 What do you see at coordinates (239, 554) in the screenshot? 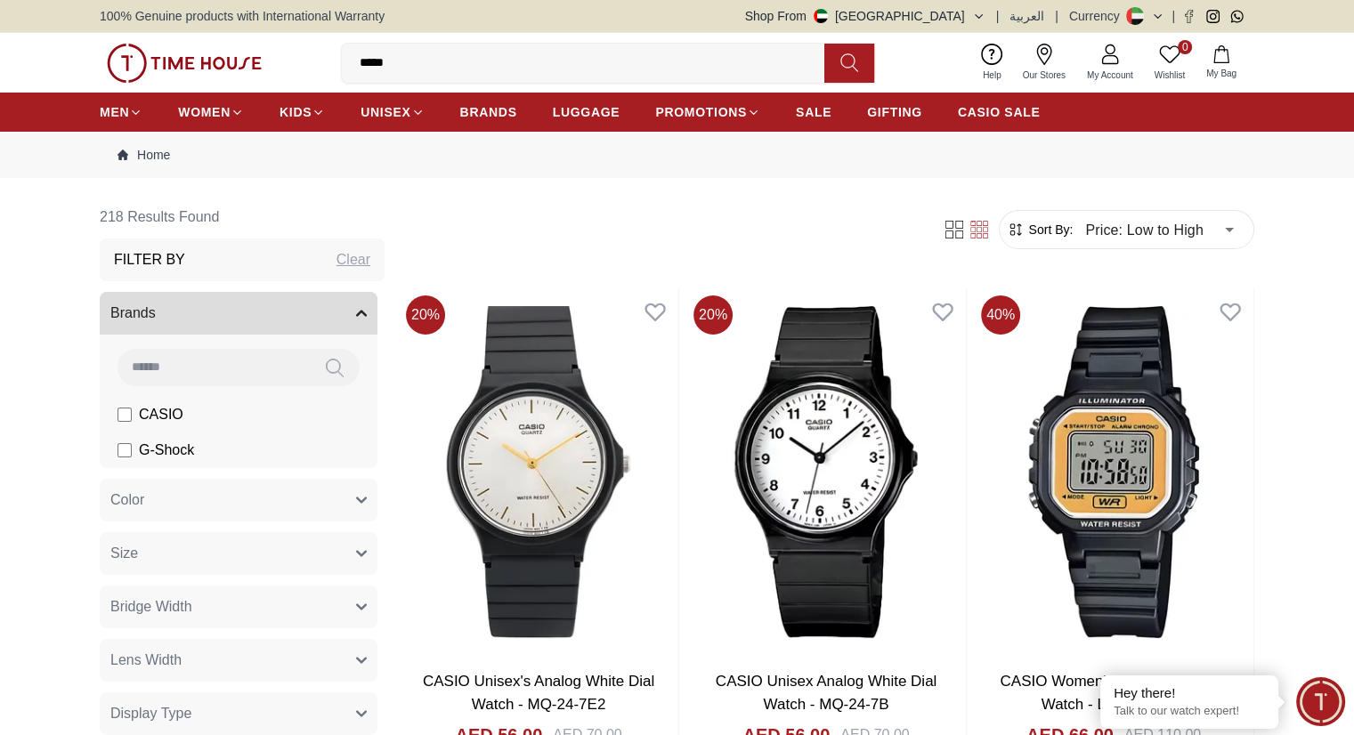
I see `button: Size` at bounding box center [239, 554].